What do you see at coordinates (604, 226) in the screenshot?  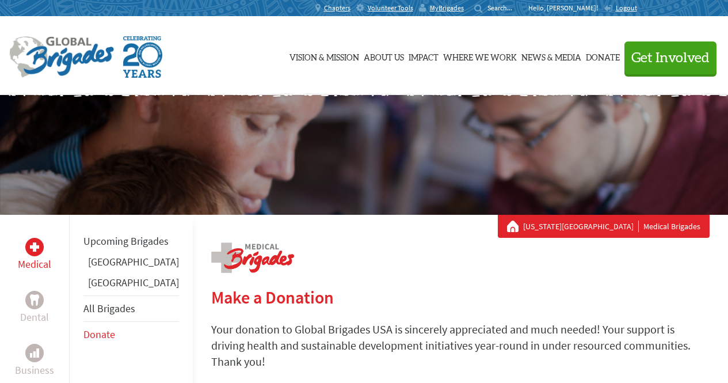 I see `div: Medical Brigades` at bounding box center [604, 226].